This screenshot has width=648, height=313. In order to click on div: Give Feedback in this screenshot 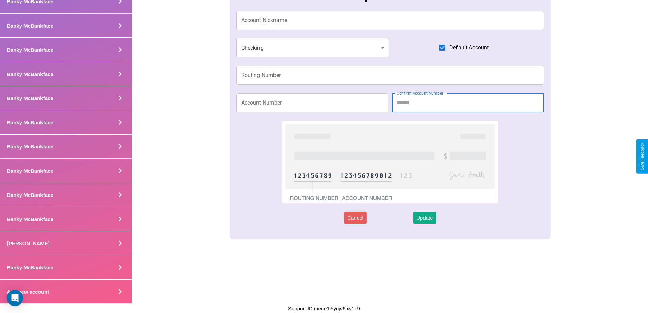, I will do `click(643, 156)`.